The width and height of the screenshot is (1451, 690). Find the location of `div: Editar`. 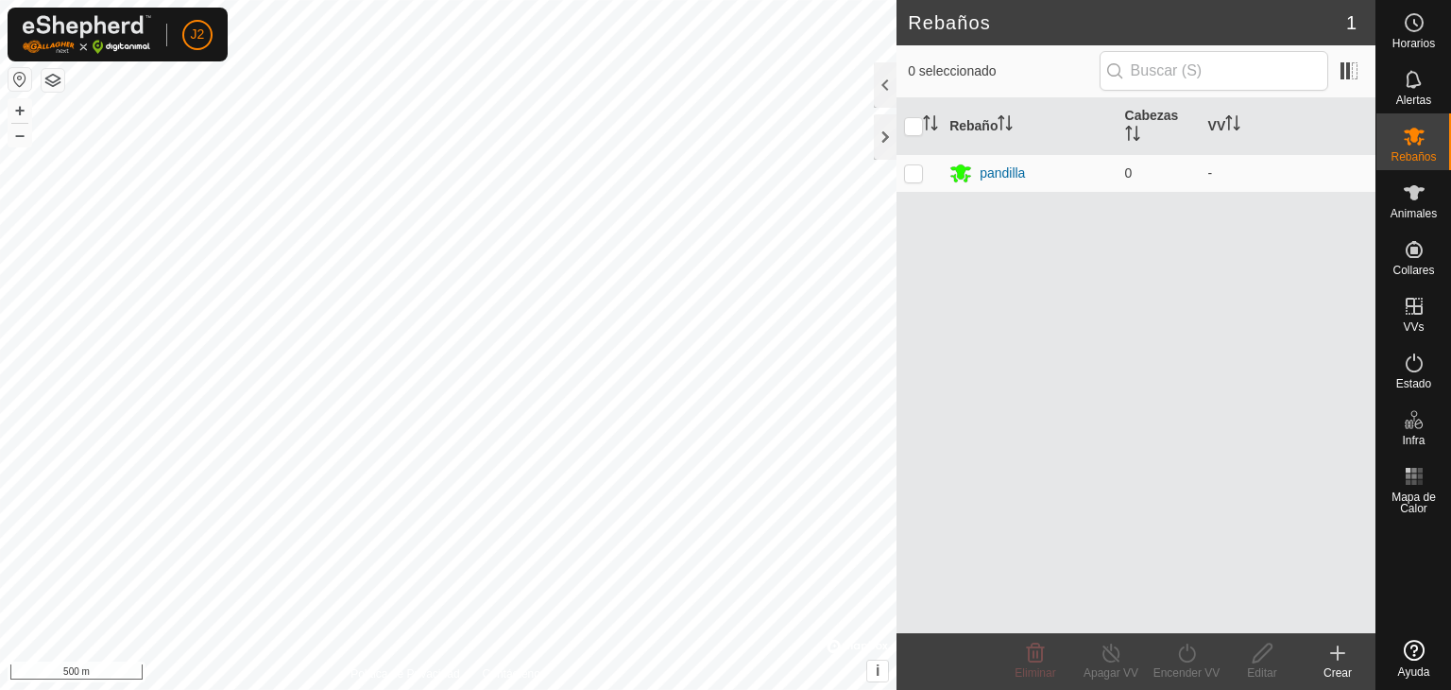

div: Editar is located at coordinates (1262, 673).